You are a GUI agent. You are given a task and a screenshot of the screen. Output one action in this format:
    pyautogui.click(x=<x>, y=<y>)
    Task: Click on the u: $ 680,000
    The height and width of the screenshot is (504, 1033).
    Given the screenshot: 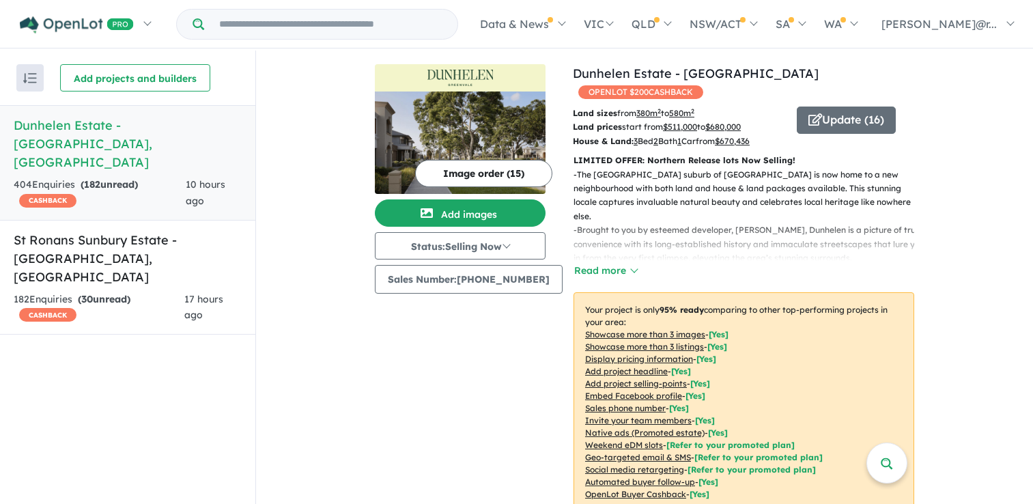 What is the action you would take?
    pyautogui.click(x=723, y=126)
    